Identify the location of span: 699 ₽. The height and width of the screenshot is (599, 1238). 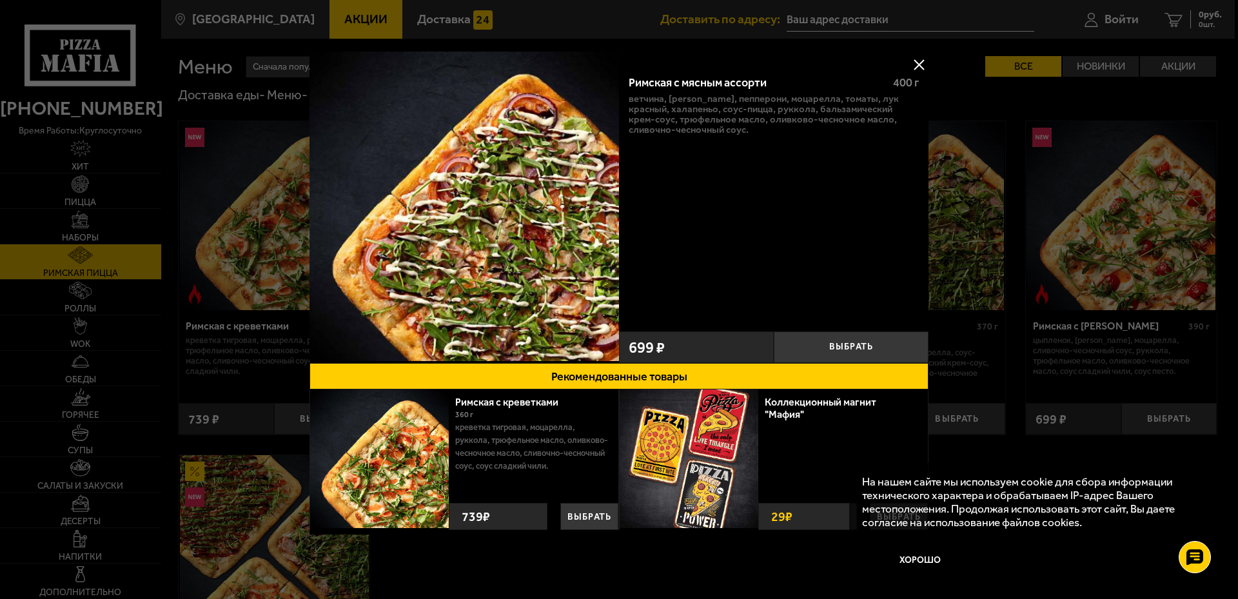
(647, 348).